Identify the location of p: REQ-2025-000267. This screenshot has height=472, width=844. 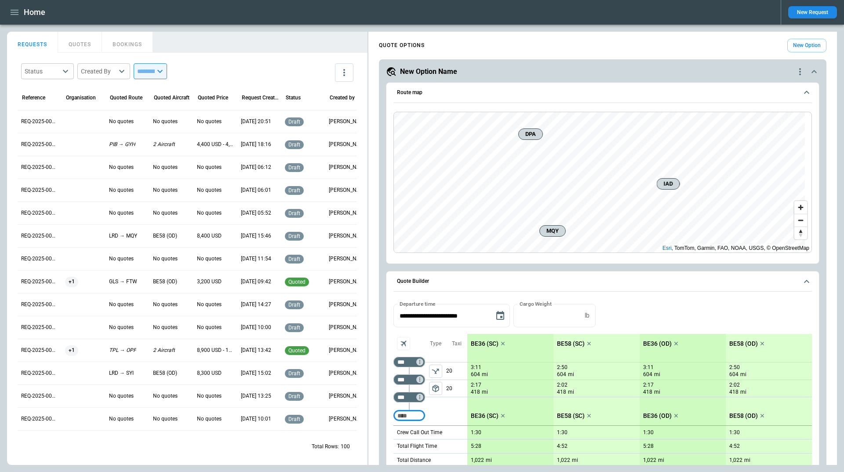
(40, 373).